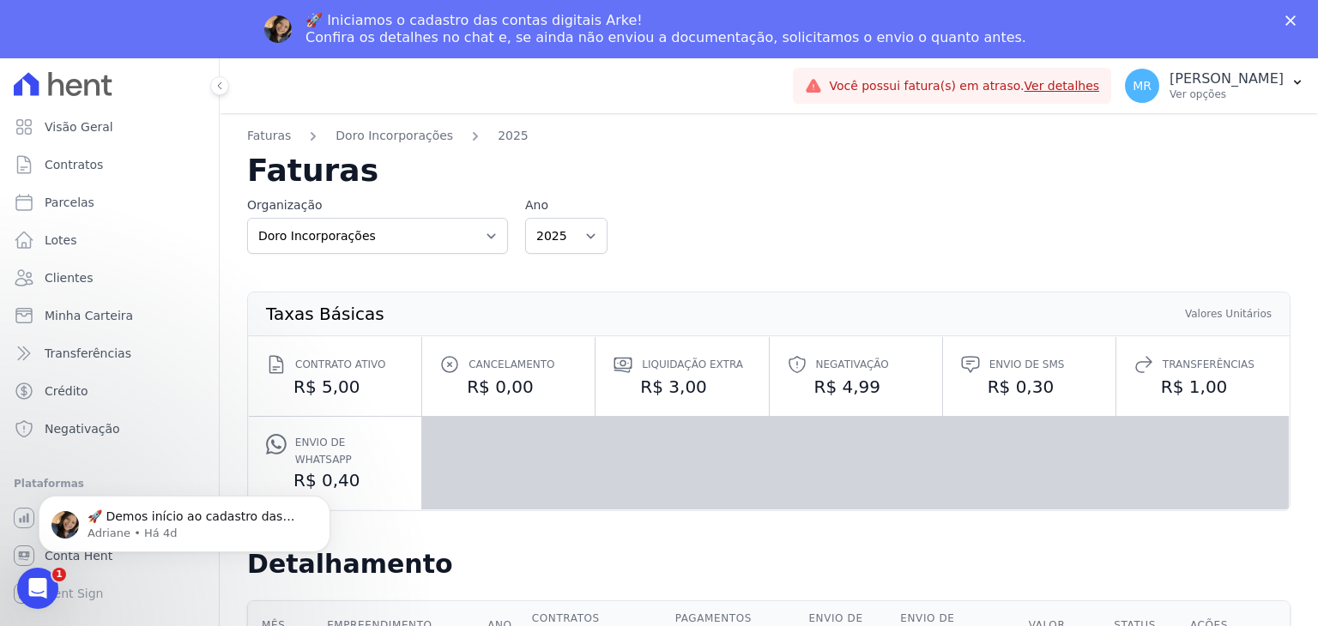 This screenshot has width=1318, height=626. What do you see at coordinates (349, 451) in the screenshot?
I see `span: Envio de Whatsapp` at bounding box center [349, 451].